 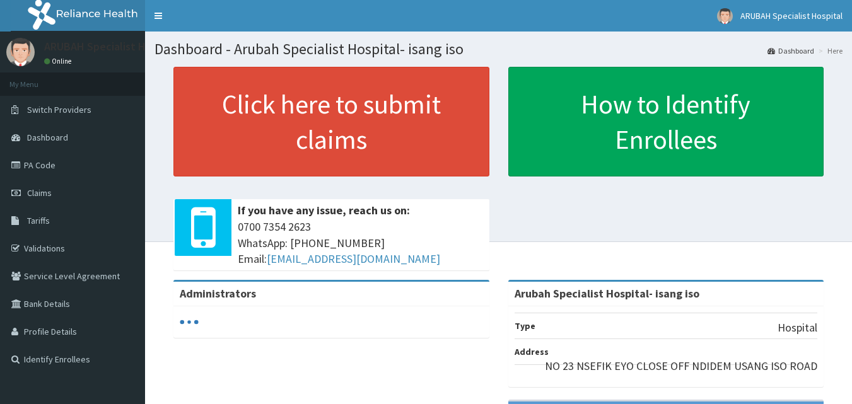 I want to click on h1: Dashboard - Arubah Specialist Hospital- isang iso, so click(x=498, y=49).